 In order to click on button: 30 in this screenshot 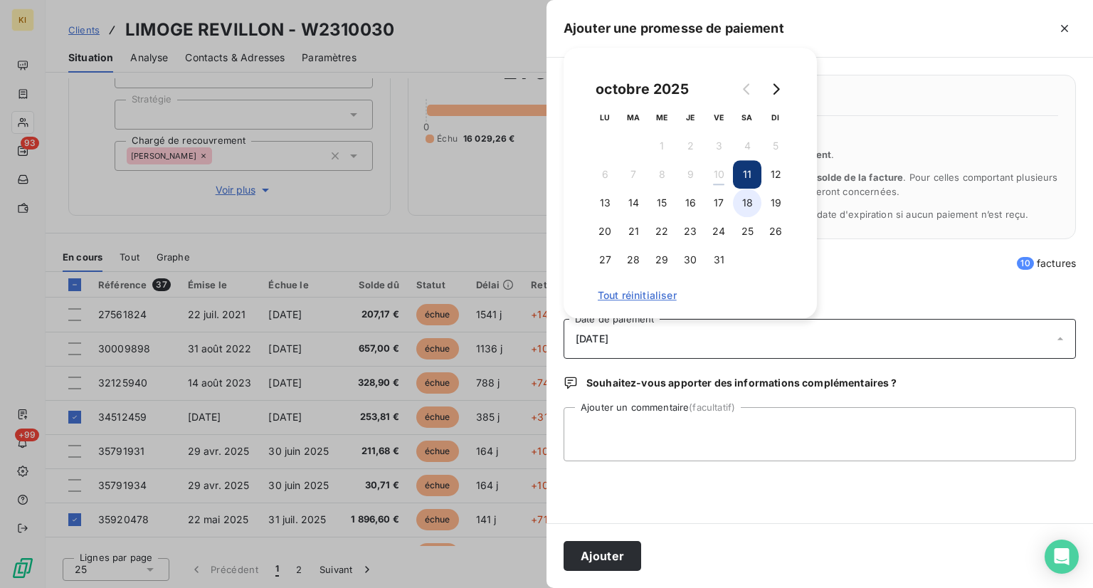, I will do `click(691, 260)`.